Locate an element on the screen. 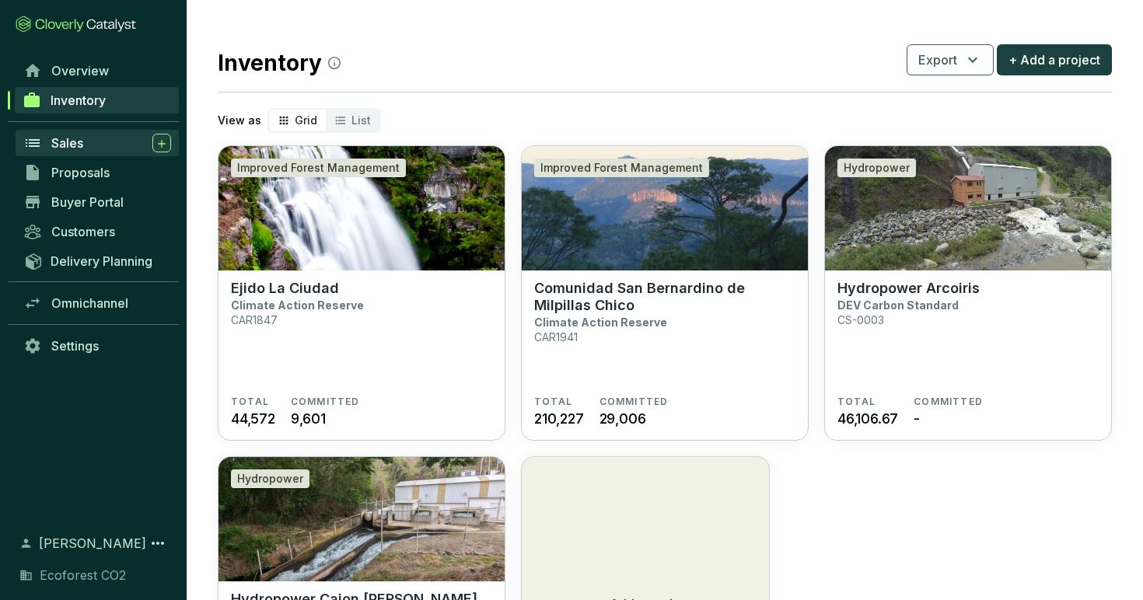 This screenshot has width=1143, height=600. p: Comunidad San Bernardino de Milpillas Chico is located at coordinates (665, 297).